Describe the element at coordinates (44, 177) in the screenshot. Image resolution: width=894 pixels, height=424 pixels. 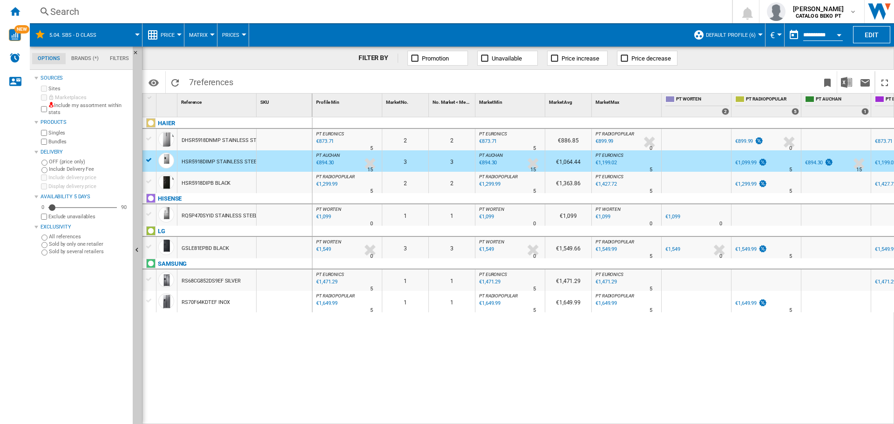
I see `input: Include delivery price` at that location.